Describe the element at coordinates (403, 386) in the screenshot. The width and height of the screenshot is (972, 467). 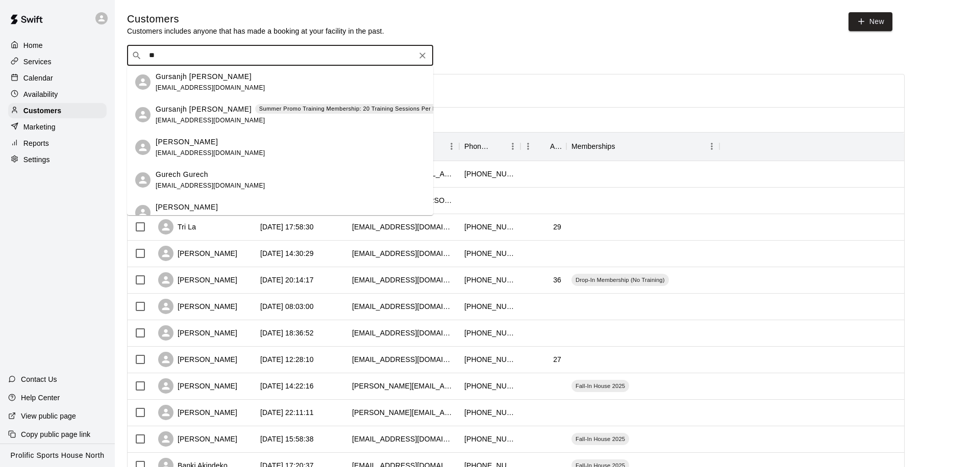
I see `div: monica.evans@shaw.ca` at that location.